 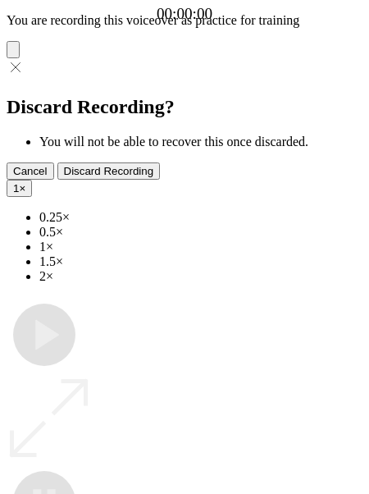 I want to click on button: 1×, so click(x=19, y=188).